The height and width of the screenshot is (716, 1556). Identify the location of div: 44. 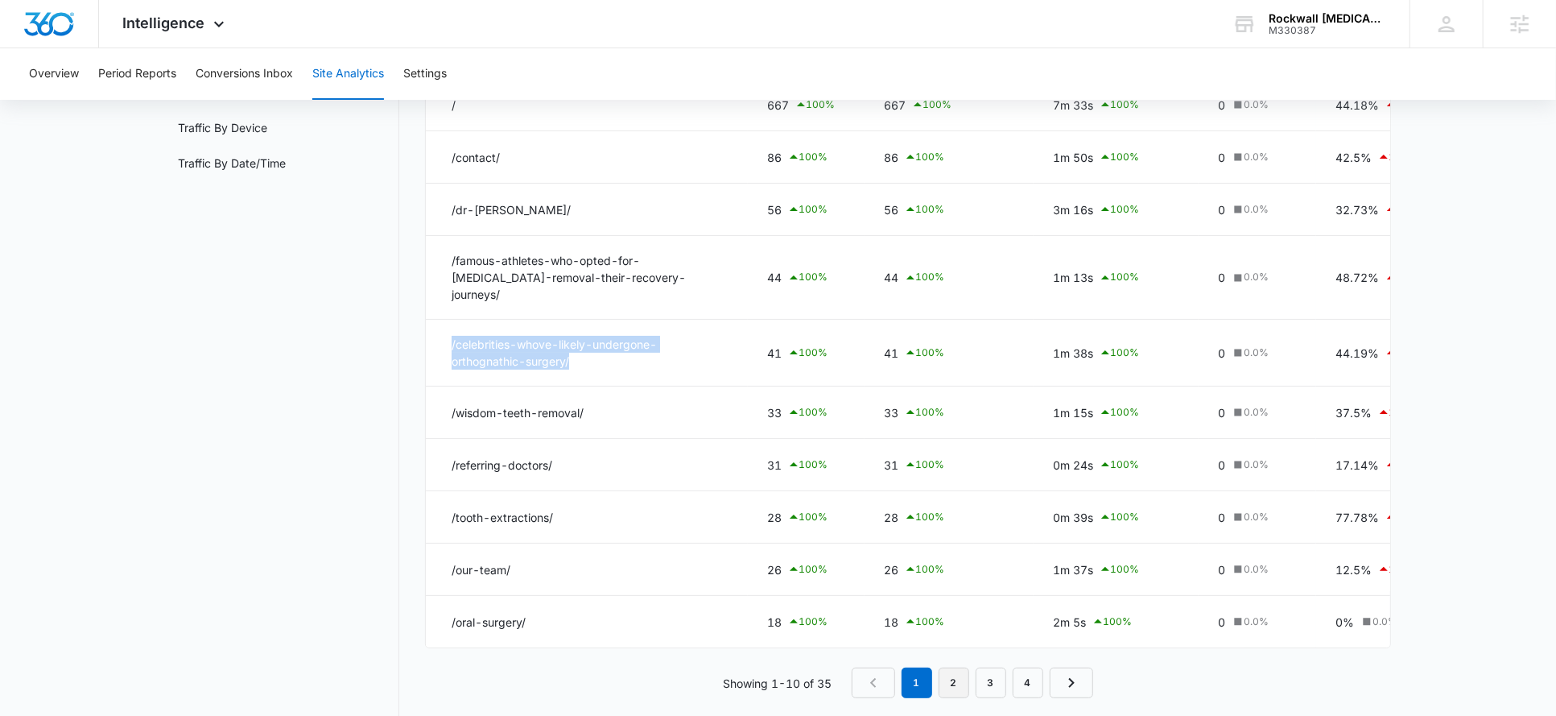
(949, 278).